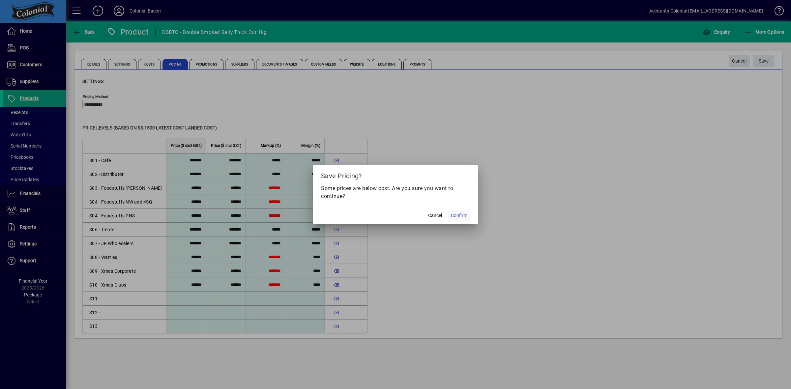  I want to click on button: Confirm, so click(459, 216).